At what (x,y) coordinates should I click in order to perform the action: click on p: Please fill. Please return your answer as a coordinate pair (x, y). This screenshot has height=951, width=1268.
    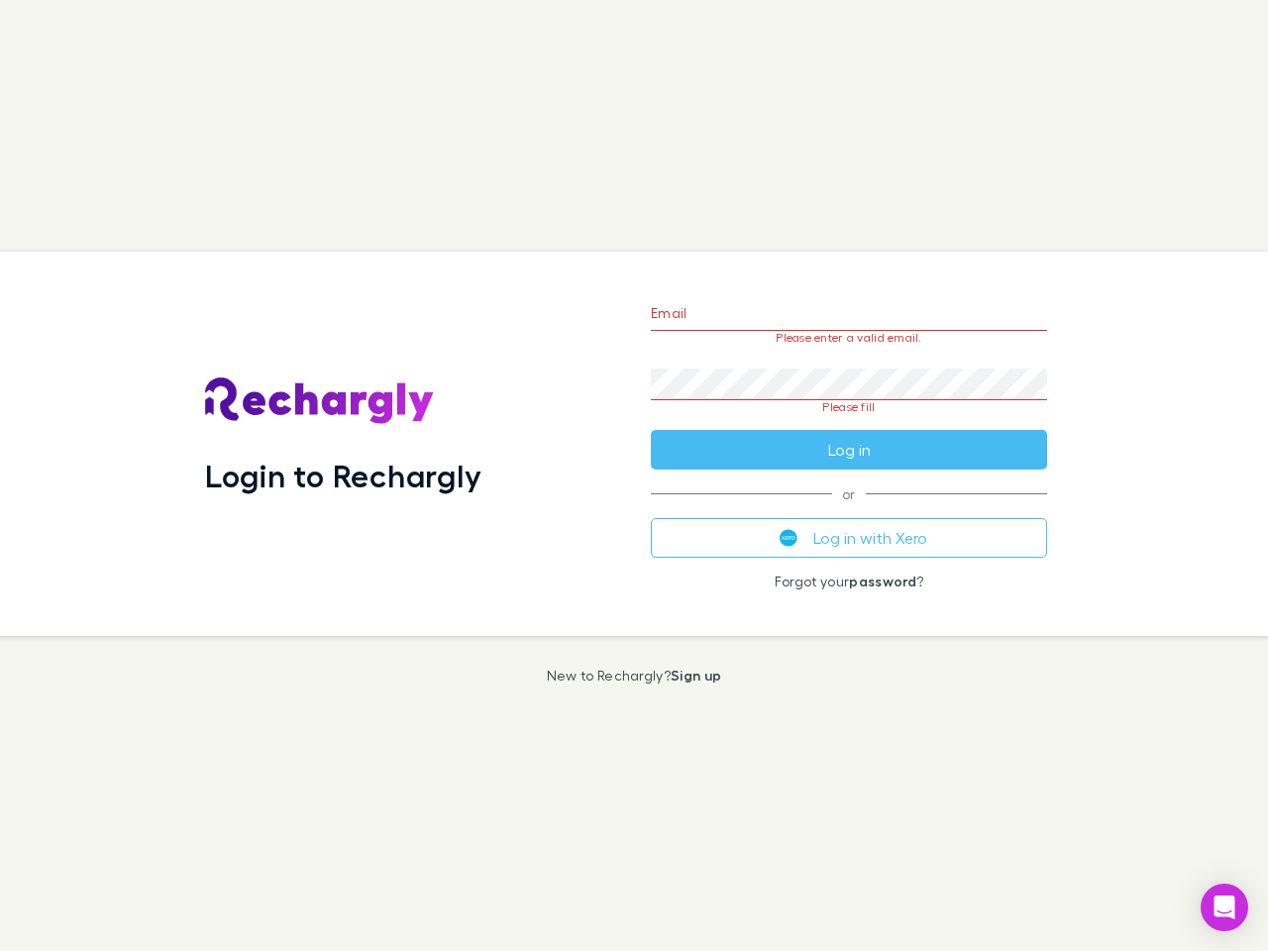
    Looking at the image, I should click on (849, 407).